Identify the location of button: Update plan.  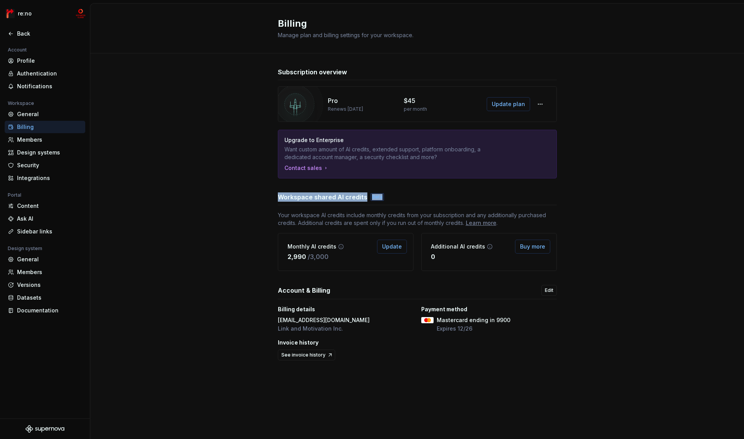
(508, 104).